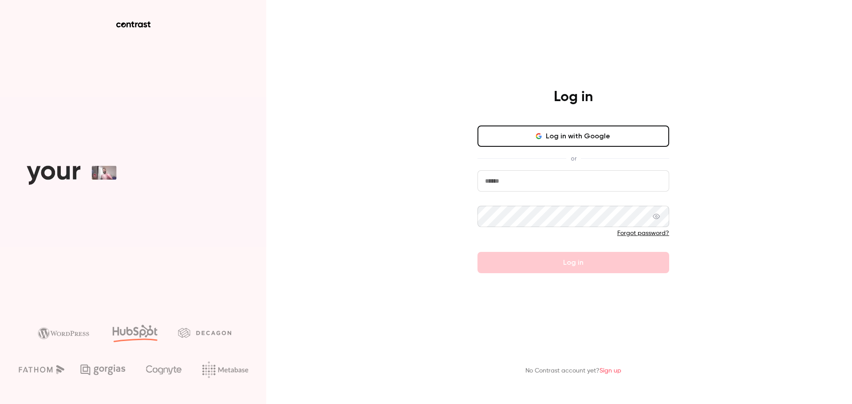 The width and height of the screenshot is (852, 404). I want to click on a: Forgot password?, so click(643, 233).